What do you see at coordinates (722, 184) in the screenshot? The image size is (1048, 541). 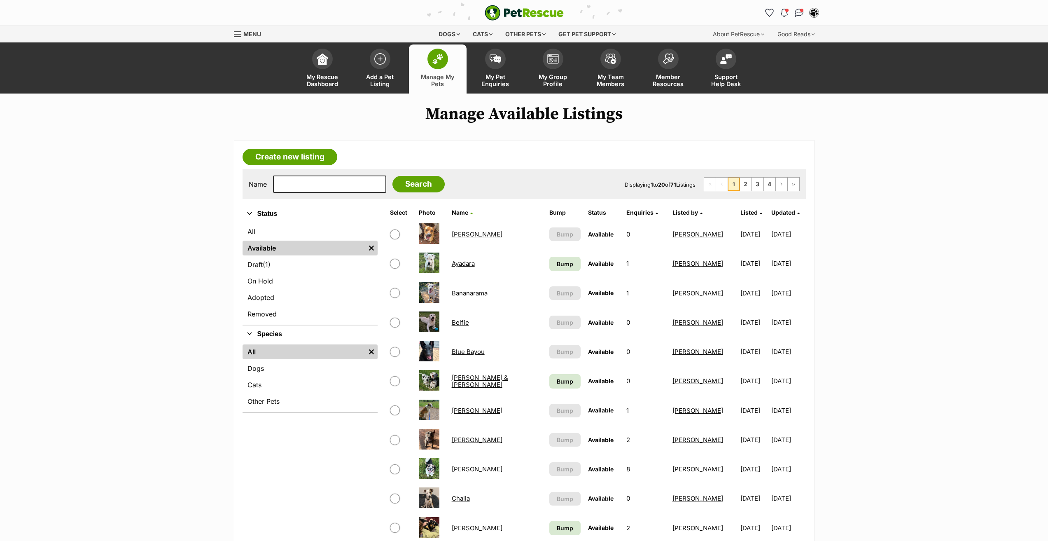 I see `span: Previous page` at bounding box center [722, 184].